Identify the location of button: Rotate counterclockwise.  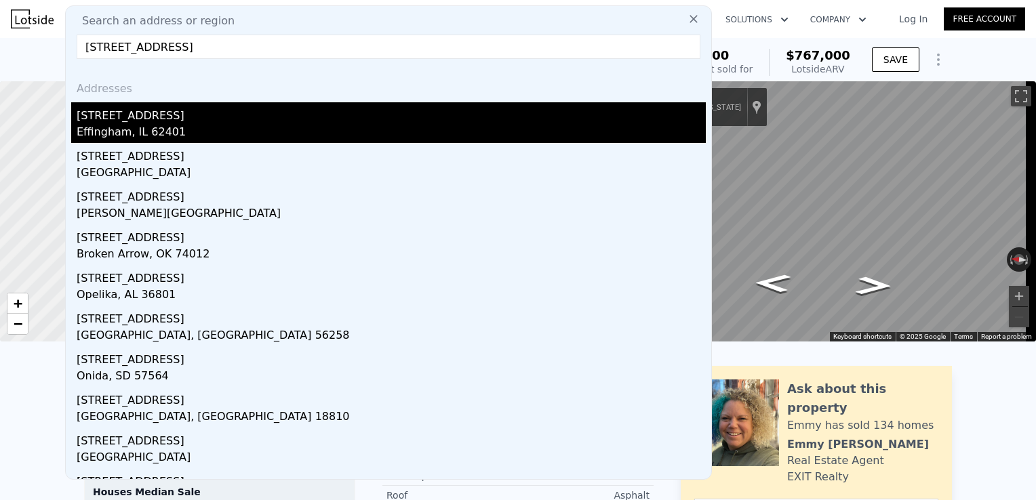
(1010, 260).